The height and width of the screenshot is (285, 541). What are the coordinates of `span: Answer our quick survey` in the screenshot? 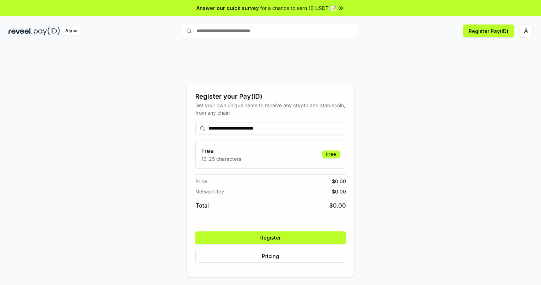 It's located at (228, 8).